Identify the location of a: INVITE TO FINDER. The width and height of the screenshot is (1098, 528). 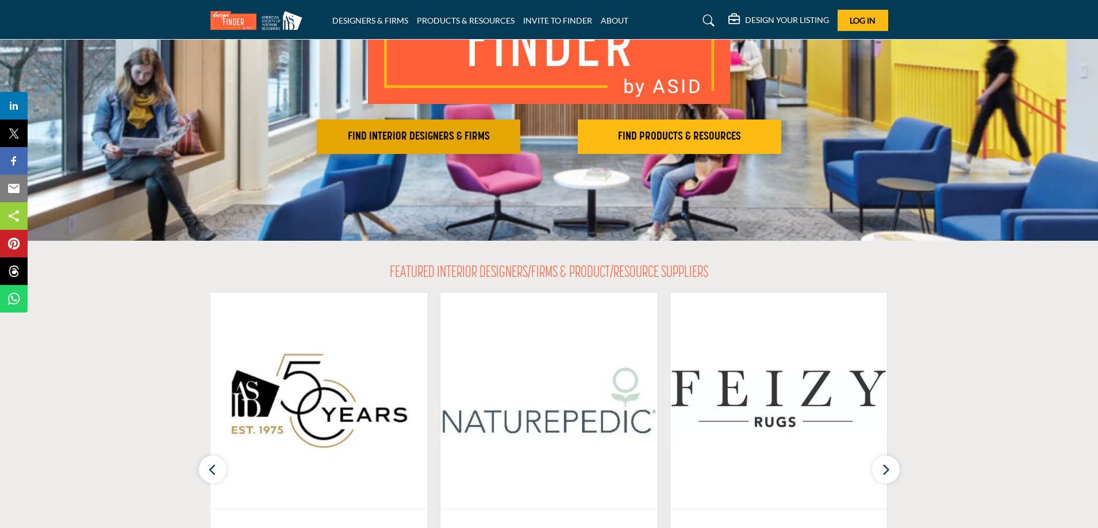
(557, 20).